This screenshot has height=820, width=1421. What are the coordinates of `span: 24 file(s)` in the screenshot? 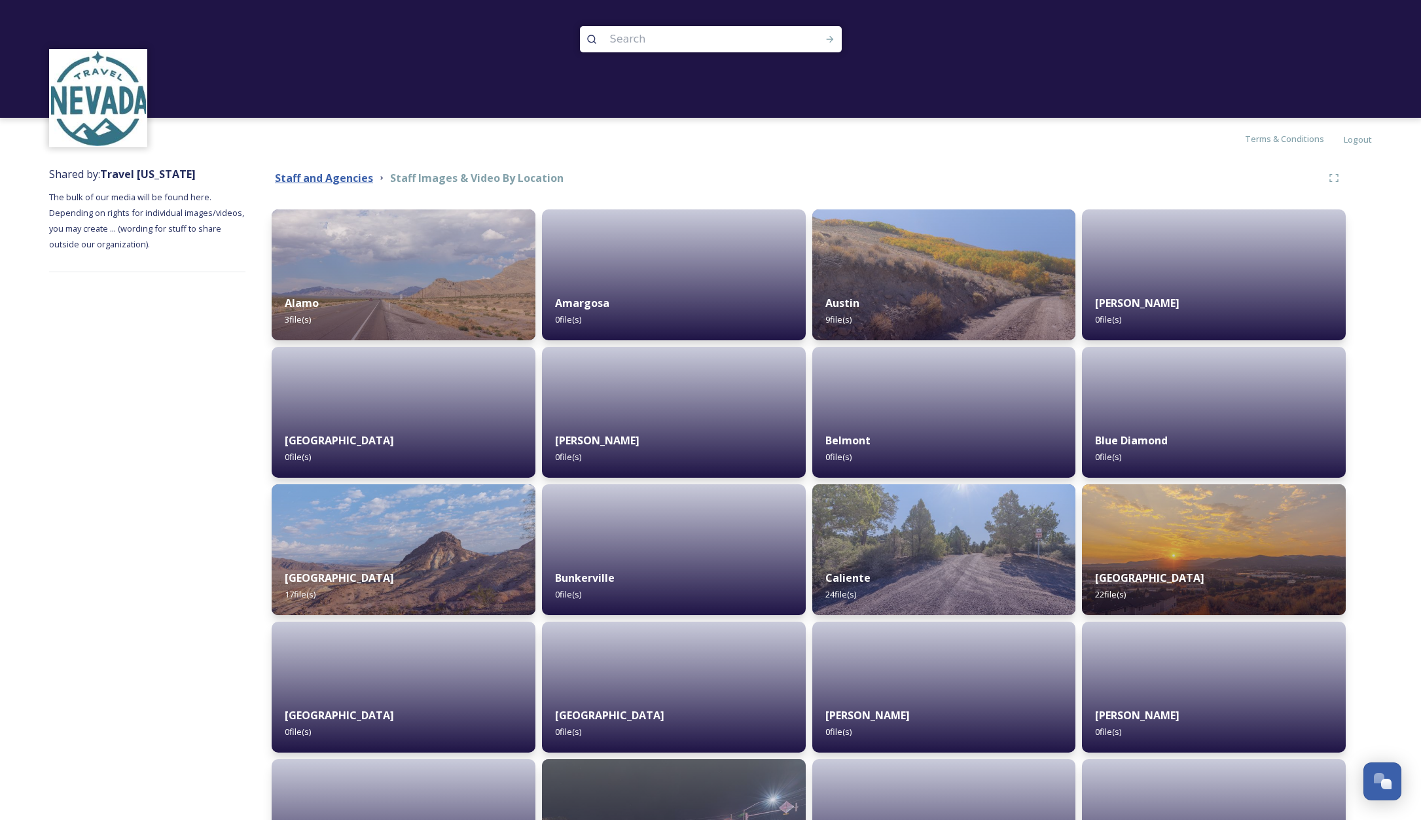 It's located at (841, 594).